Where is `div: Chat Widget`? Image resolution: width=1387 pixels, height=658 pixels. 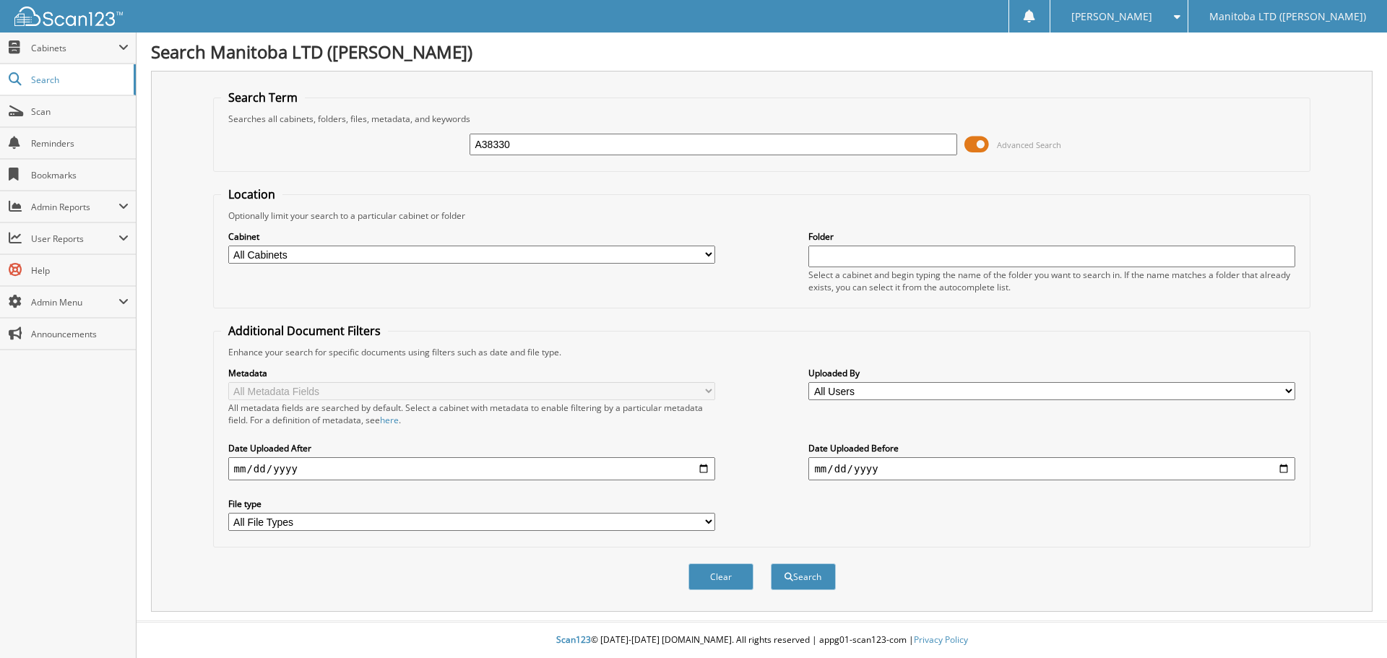
div: Chat Widget is located at coordinates (1351, 623).